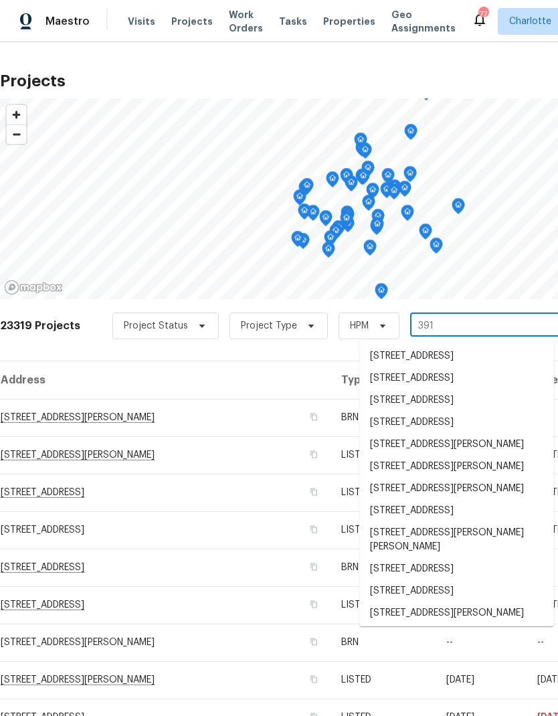 This screenshot has width=558, height=716. What do you see at coordinates (424, 21) in the screenshot?
I see `span: Geo Assignments` at bounding box center [424, 21].